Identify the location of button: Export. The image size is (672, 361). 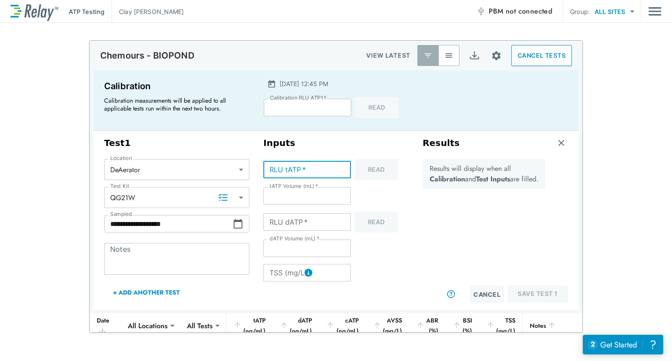
(474, 56).